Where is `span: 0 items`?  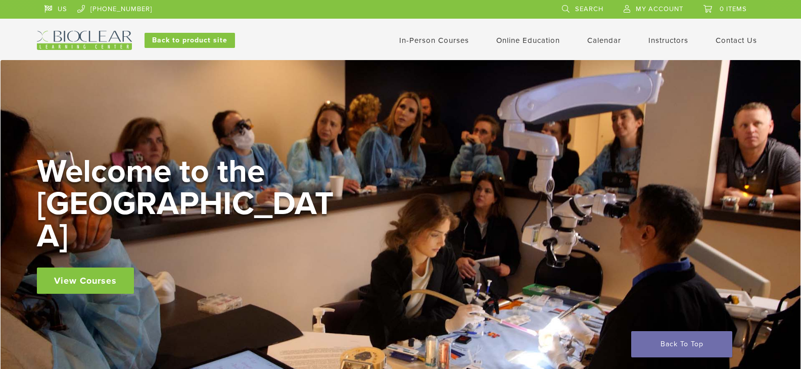
span: 0 items is located at coordinates (733, 9).